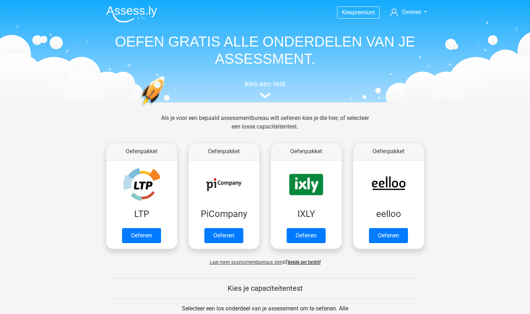 The height and width of the screenshot is (314, 530). What do you see at coordinates (265, 89) in the screenshot?
I see `a: kies een test` at bounding box center [265, 89].